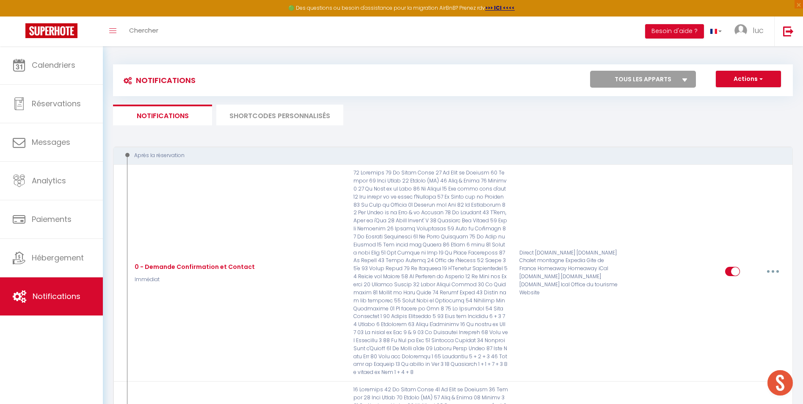  I want to click on span: Analytics, so click(49, 180).